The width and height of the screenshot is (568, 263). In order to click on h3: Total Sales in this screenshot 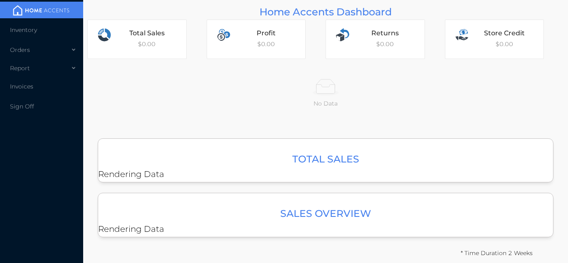, I will do `click(325, 159)`.